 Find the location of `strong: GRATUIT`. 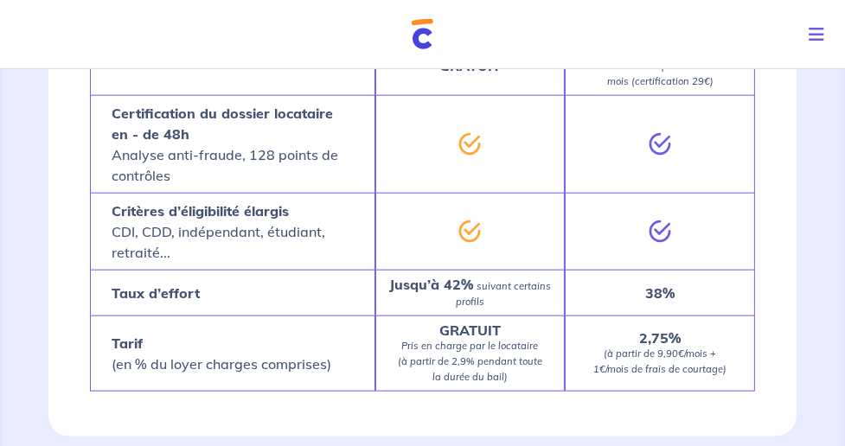

strong: GRATUIT is located at coordinates (470, 330).